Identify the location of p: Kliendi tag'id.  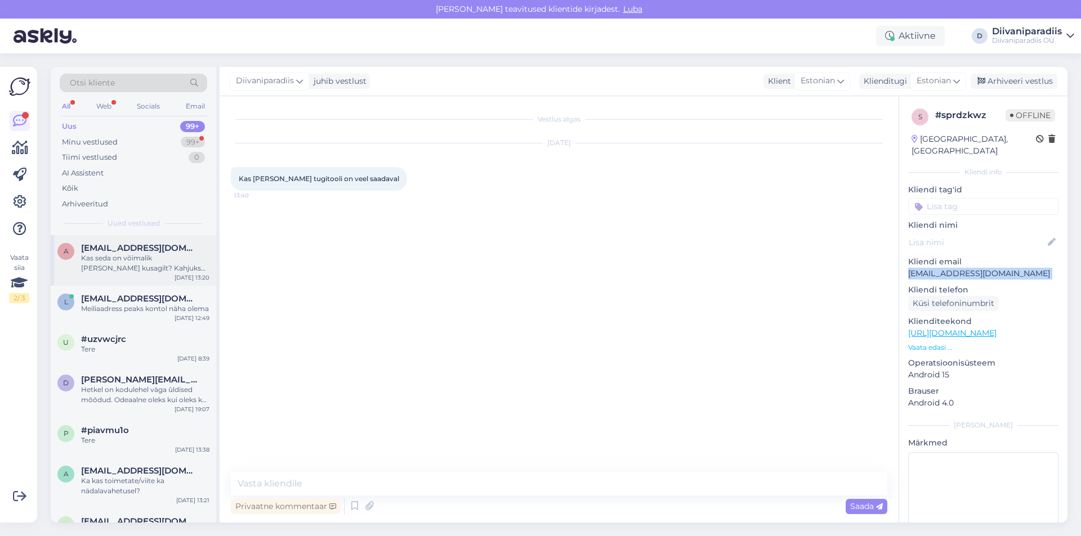
(983, 190).